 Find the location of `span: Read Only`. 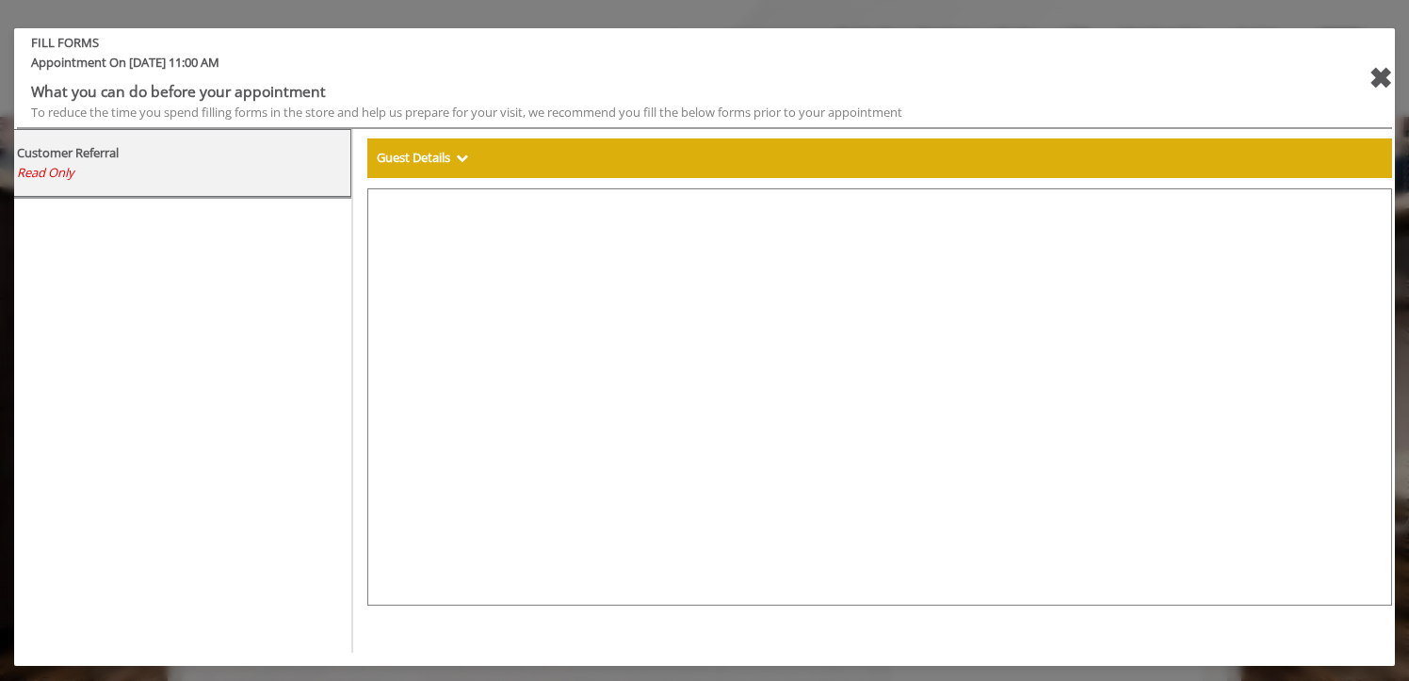

span: Read Only is located at coordinates (45, 172).